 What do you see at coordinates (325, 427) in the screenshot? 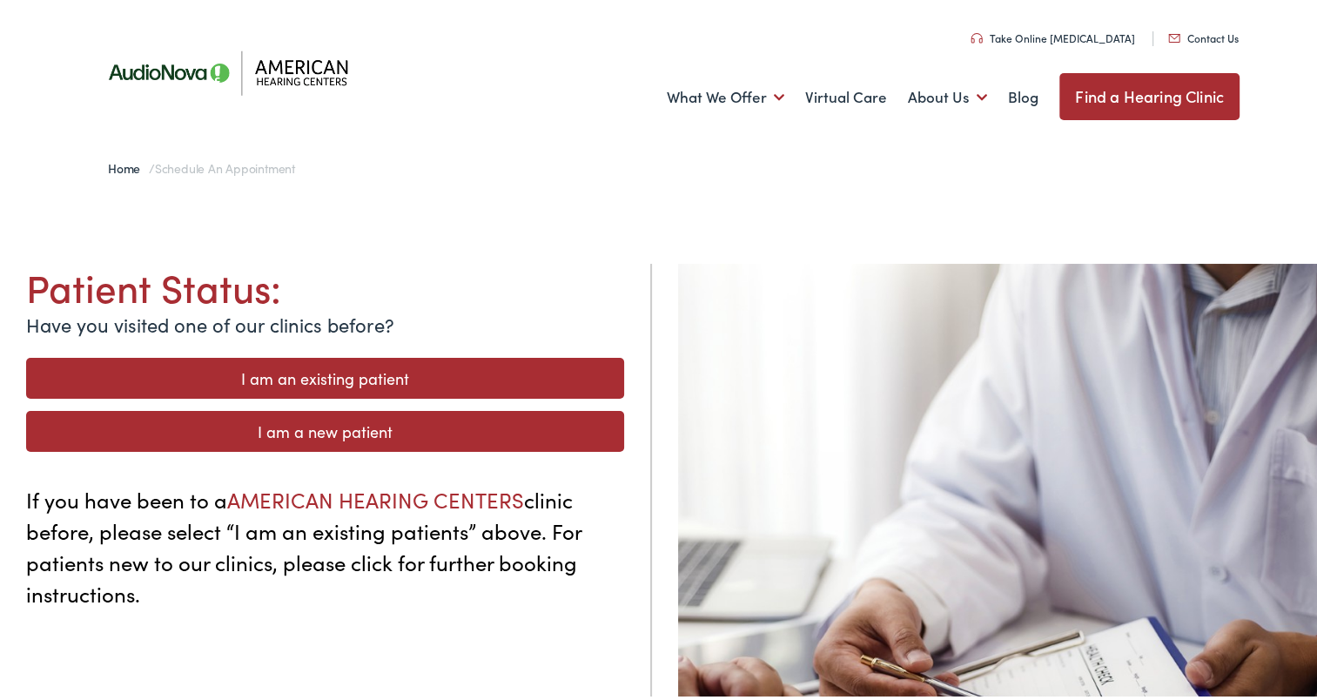
I see `a: I am a new patient` at bounding box center [325, 427].